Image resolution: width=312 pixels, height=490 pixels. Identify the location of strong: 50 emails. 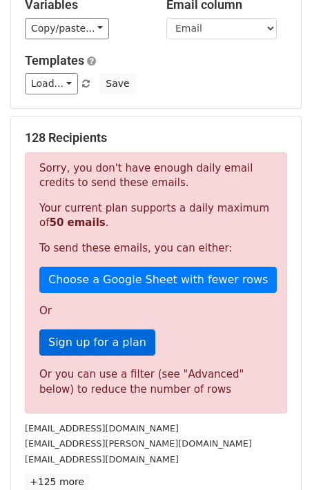
(77, 223).